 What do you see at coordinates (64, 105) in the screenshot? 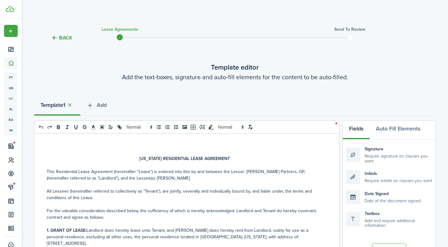
I see `strong: 1` at bounding box center [64, 105].